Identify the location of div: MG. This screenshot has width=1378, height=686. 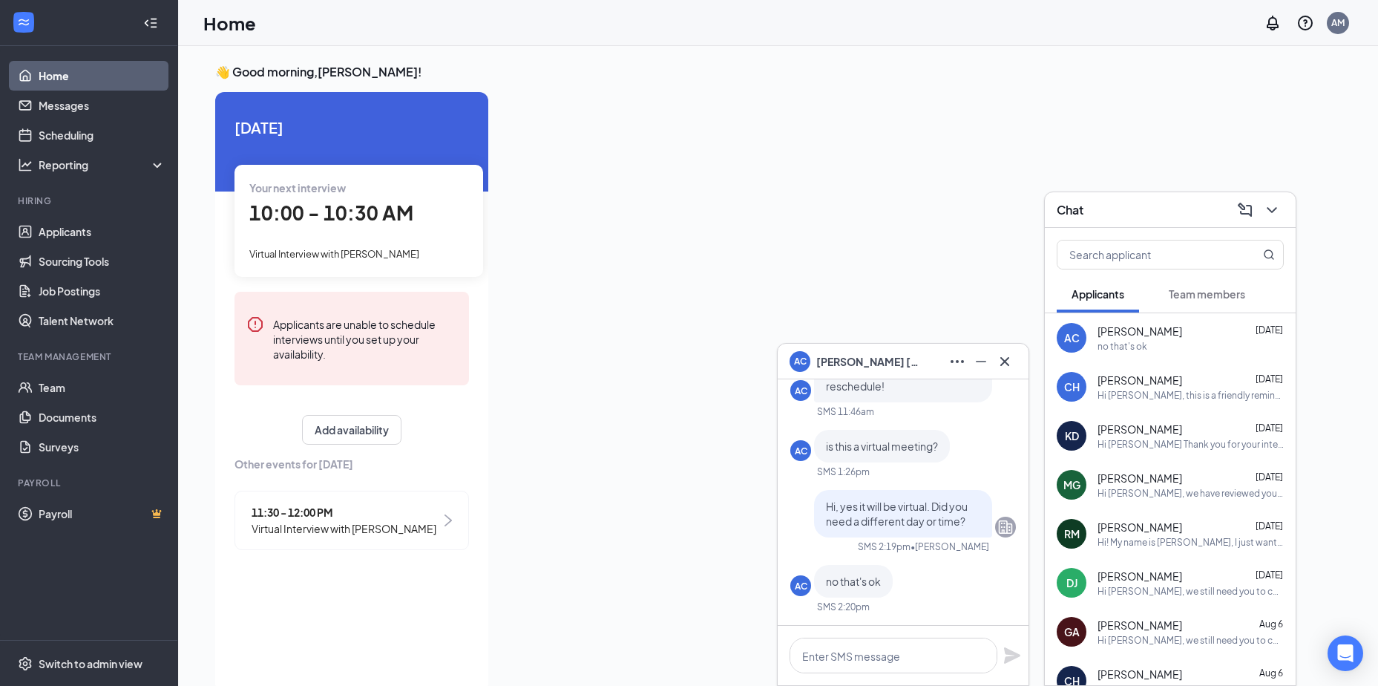
(1071, 485).